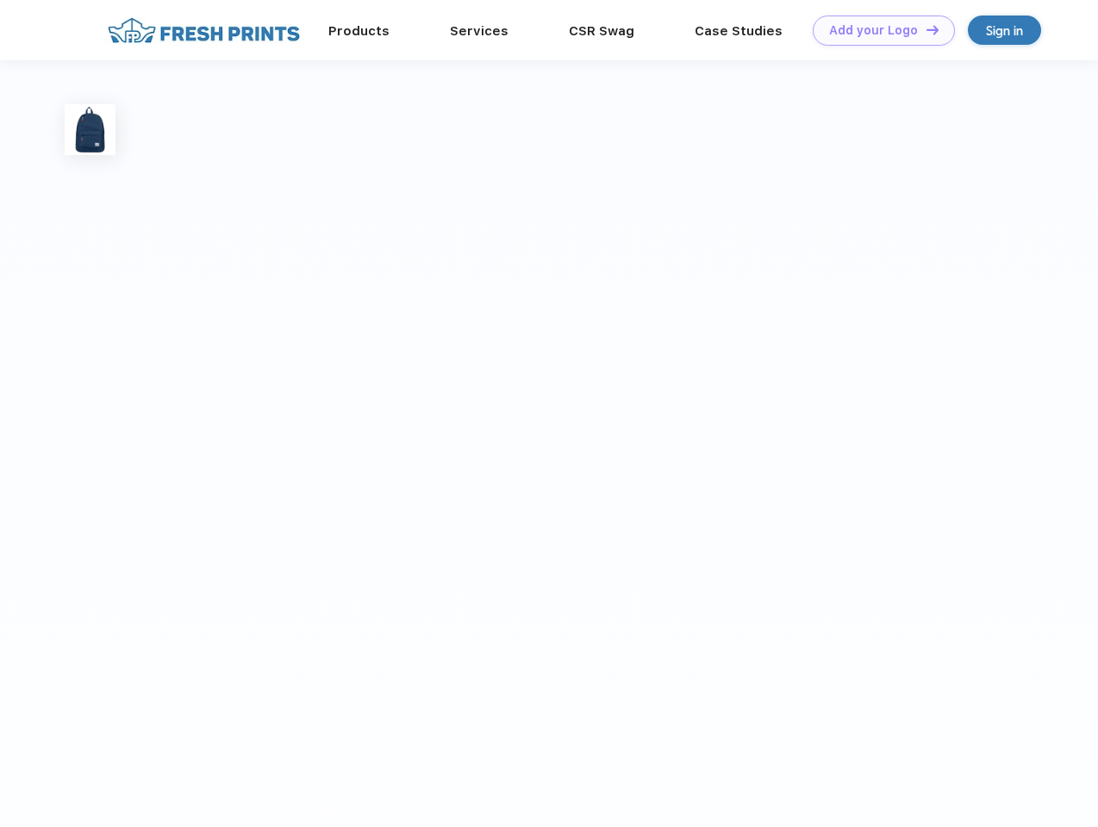  Describe the element at coordinates (90, 129) in the screenshot. I see `img: func=resize&h=100` at that location.